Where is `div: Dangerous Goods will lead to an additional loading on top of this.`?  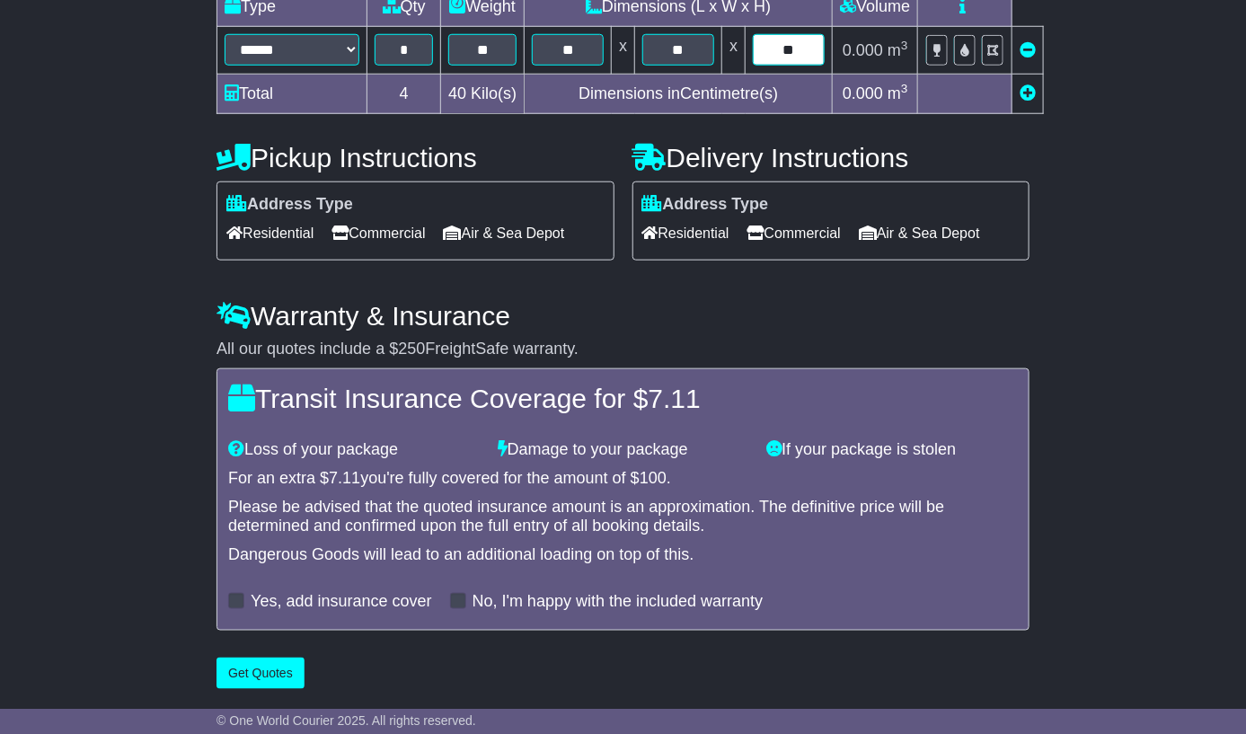
div: Dangerous Goods will lead to an additional loading on top of this. is located at coordinates (622, 555).